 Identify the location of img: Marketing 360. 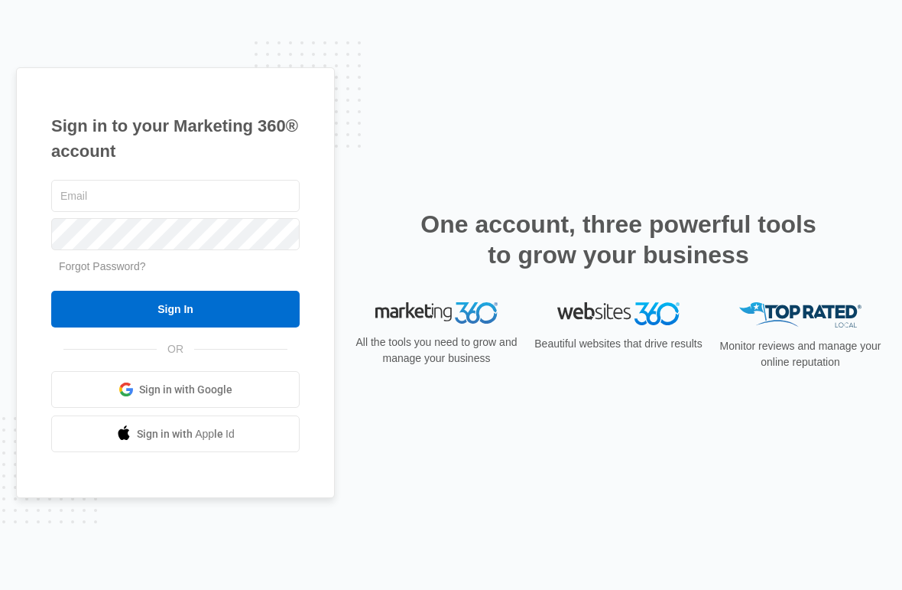
(437, 313).